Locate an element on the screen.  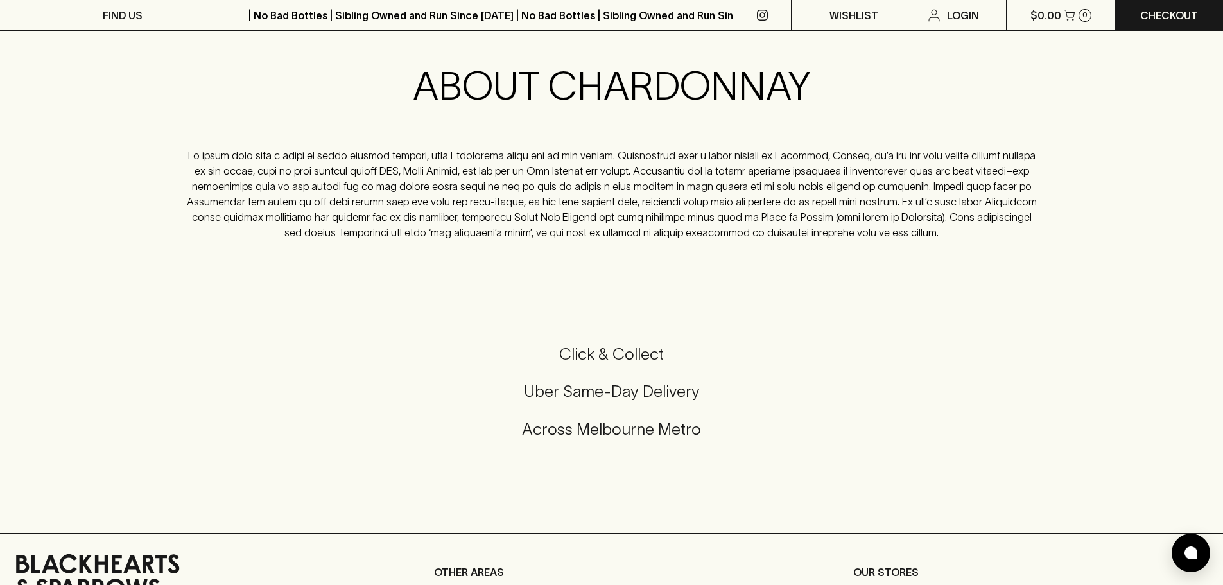
p: OTHER AREAS is located at coordinates (611, 572).